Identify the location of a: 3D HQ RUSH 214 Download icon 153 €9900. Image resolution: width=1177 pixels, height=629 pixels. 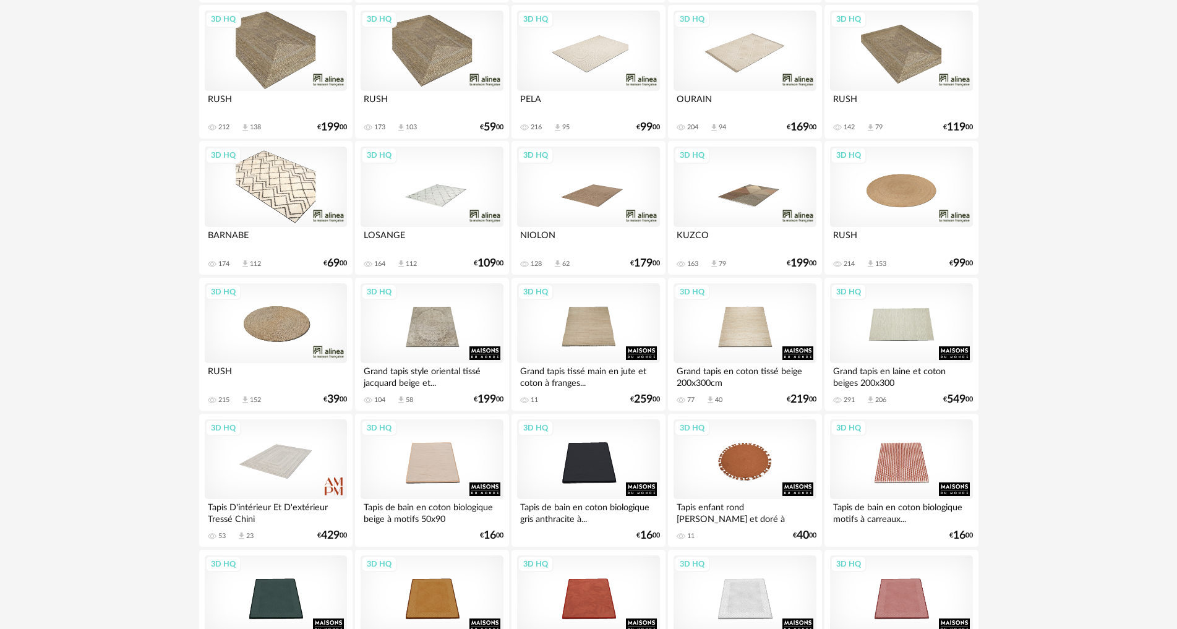
(901, 208).